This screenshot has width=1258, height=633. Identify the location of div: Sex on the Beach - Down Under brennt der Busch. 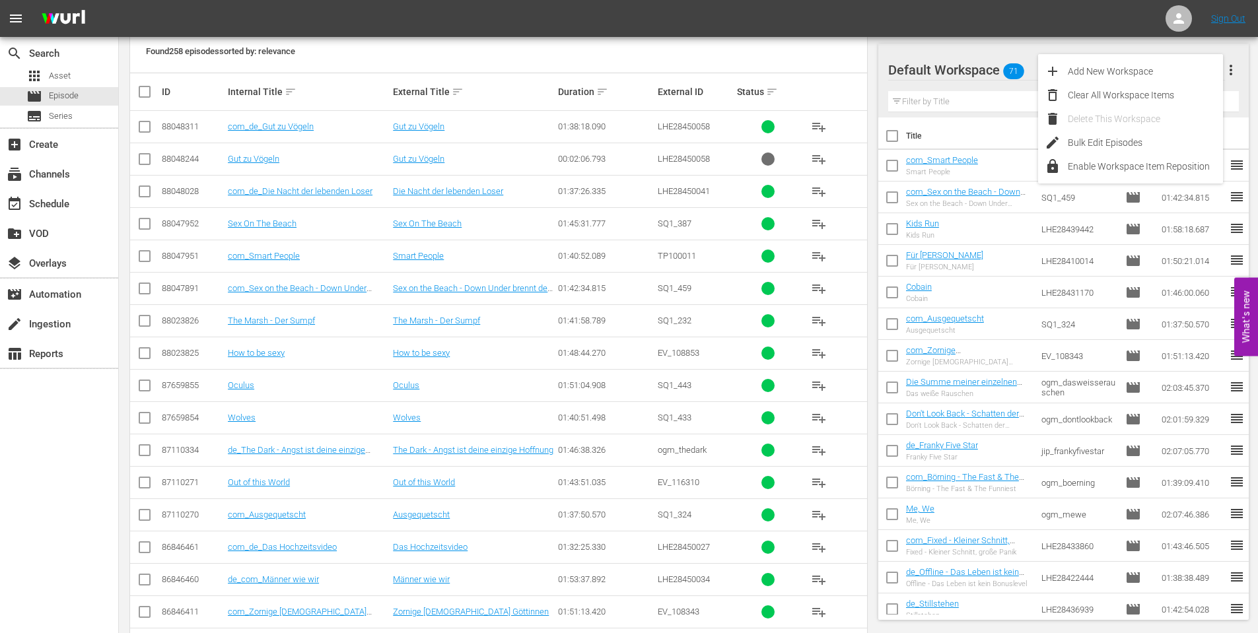
(968, 203).